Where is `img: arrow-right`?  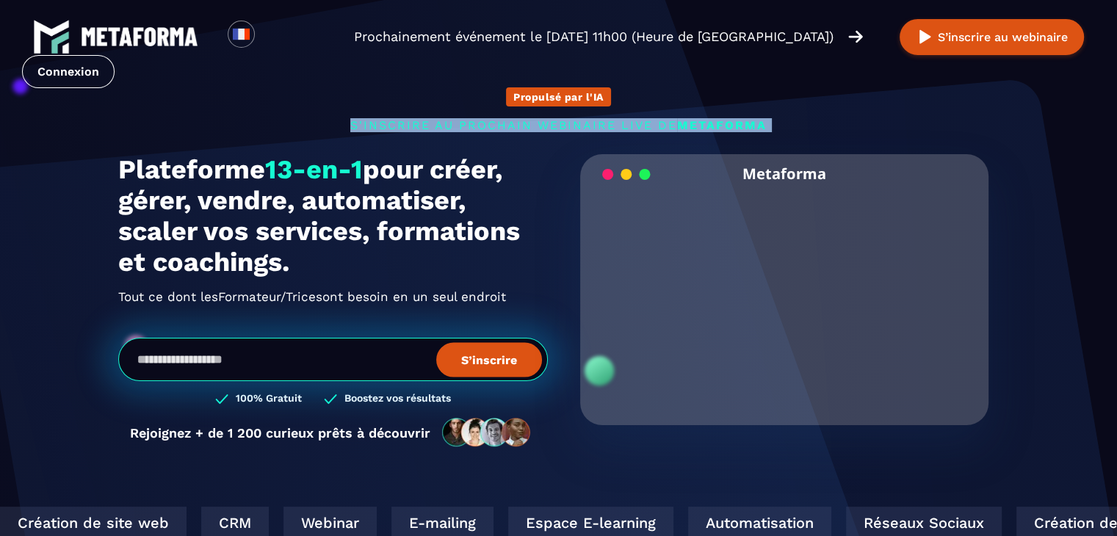
img: arrow-right is located at coordinates (856, 37).